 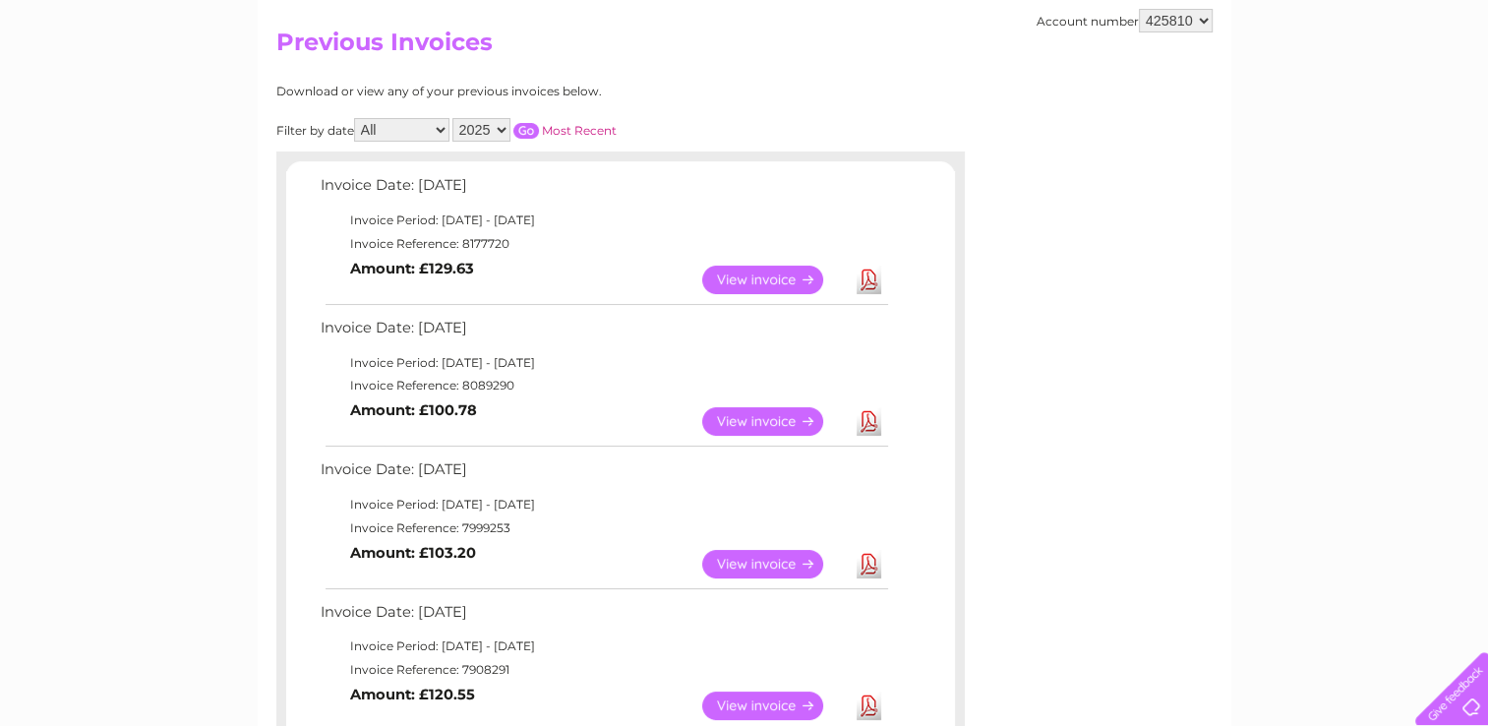 I want to click on div: Filter by date, so click(x=534, y=130).